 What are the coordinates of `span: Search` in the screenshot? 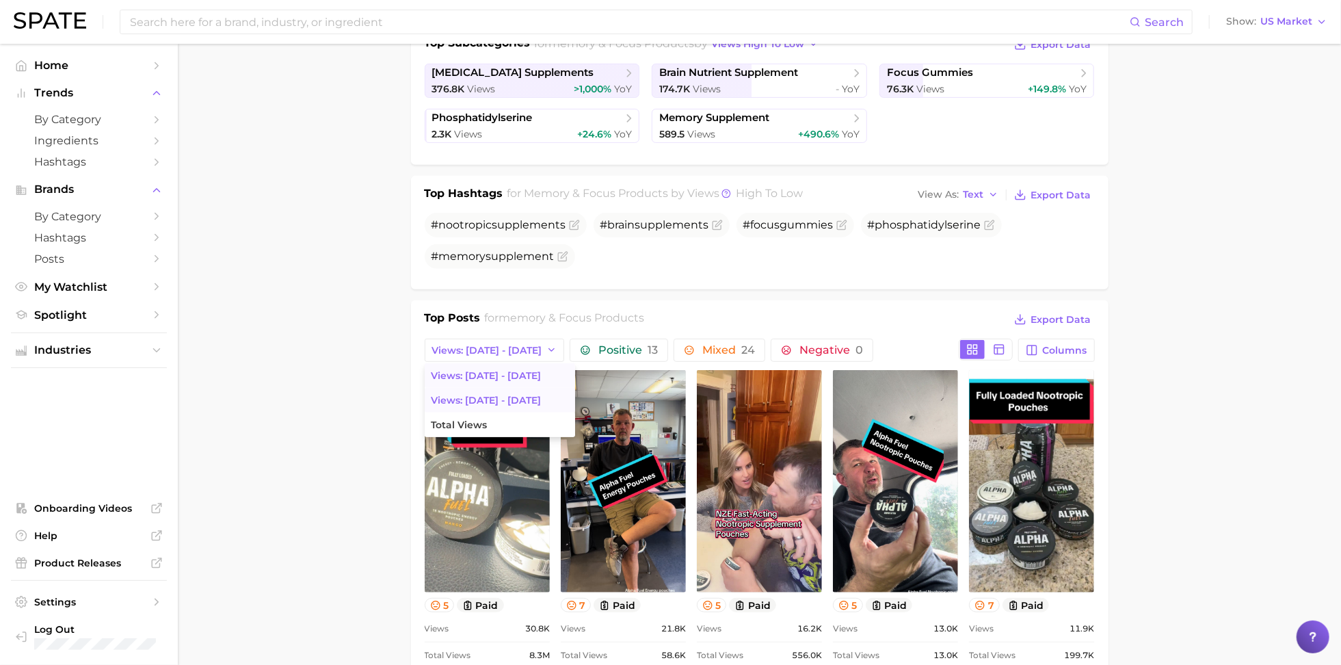 It's located at (1164, 22).